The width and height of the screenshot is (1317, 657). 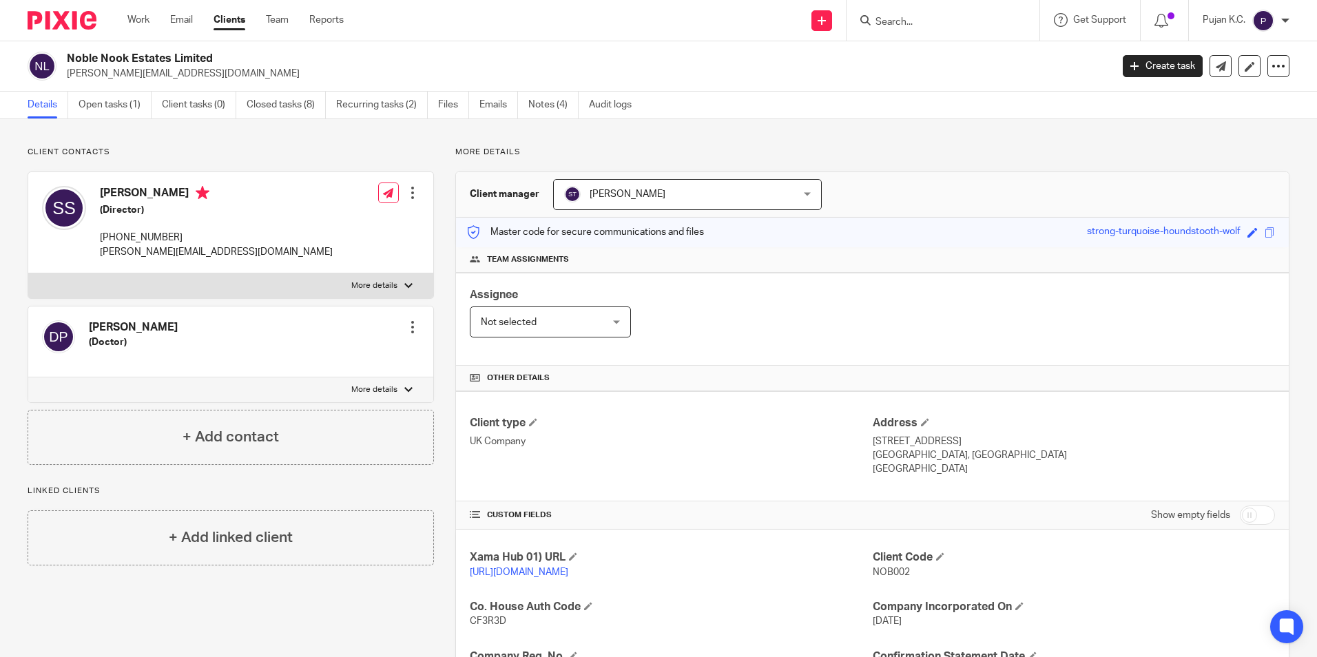 I want to click on span: NOB002, so click(x=892, y=573).